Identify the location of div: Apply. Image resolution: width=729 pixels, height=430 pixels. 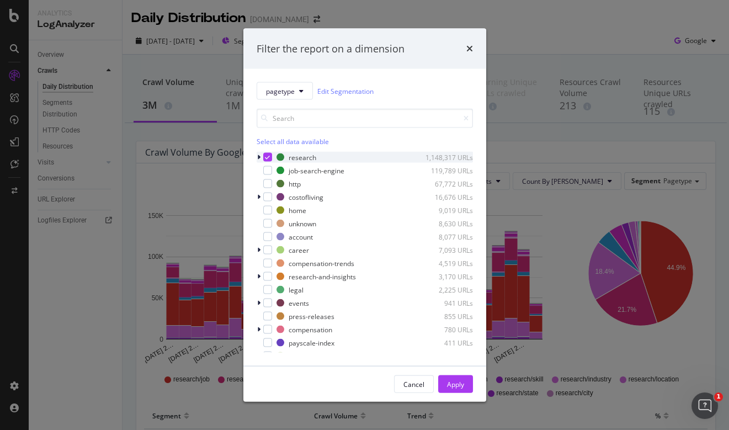
(455, 383).